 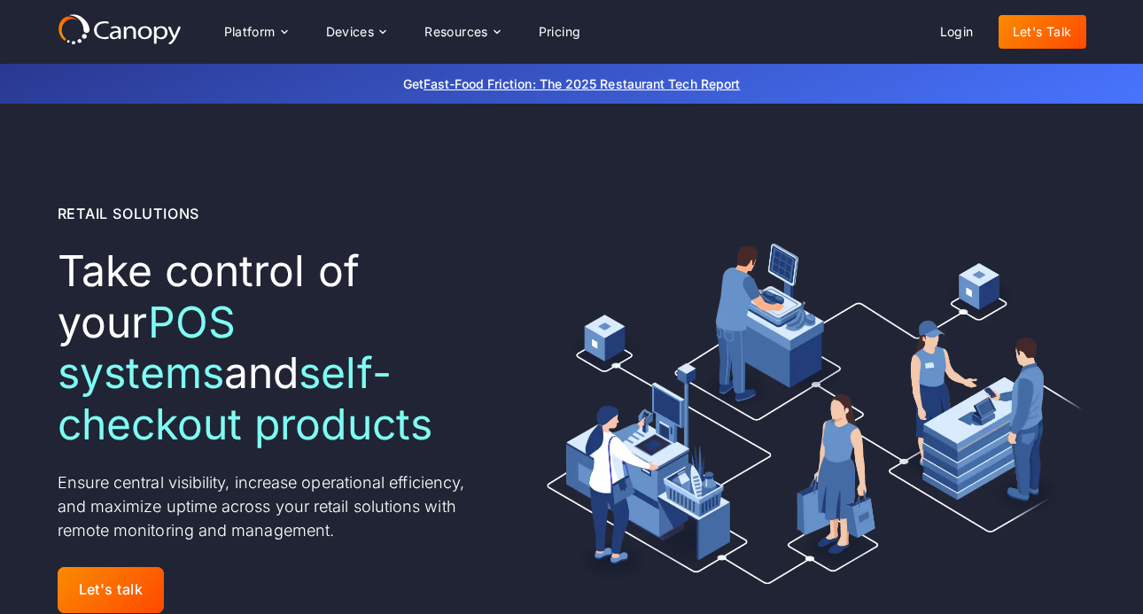 I want to click on p: Get, so click(x=572, y=83).